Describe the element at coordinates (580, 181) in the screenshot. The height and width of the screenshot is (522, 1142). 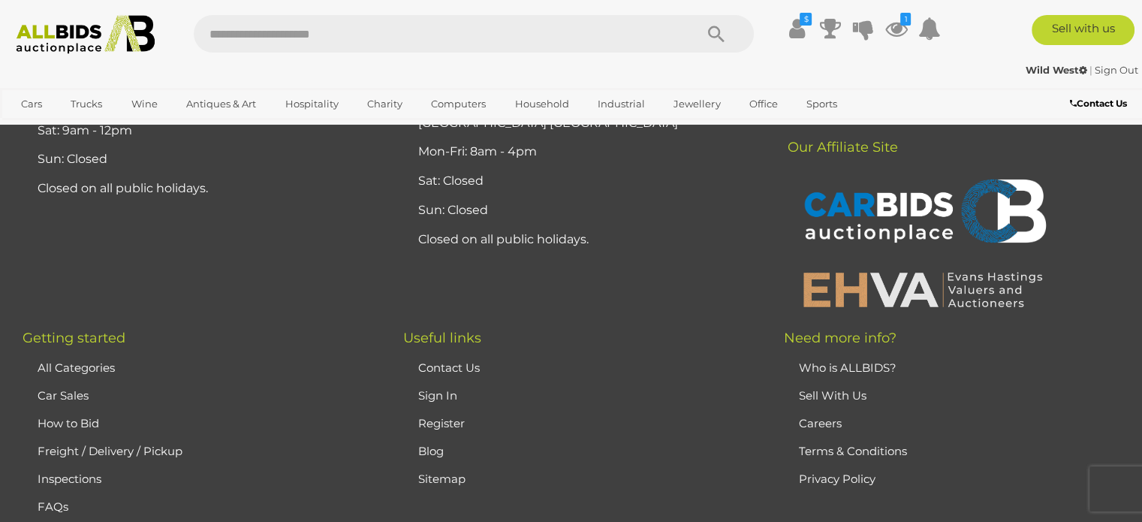
I see `li: Sat: Closed` at that location.